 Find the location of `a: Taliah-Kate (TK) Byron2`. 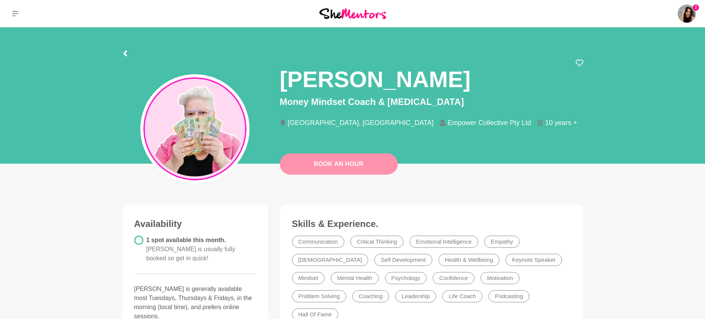

a: Taliah-Kate (TK) Byron2 is located at coordinates (686, 14).